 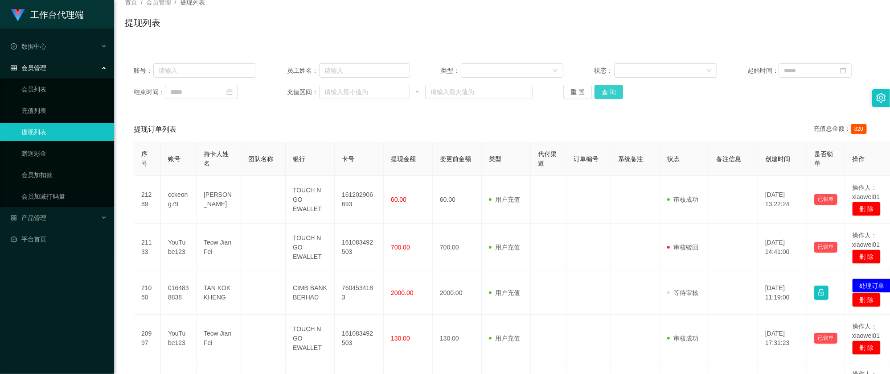 I want to click on span: 会员管理, so click(x=29, y=68).